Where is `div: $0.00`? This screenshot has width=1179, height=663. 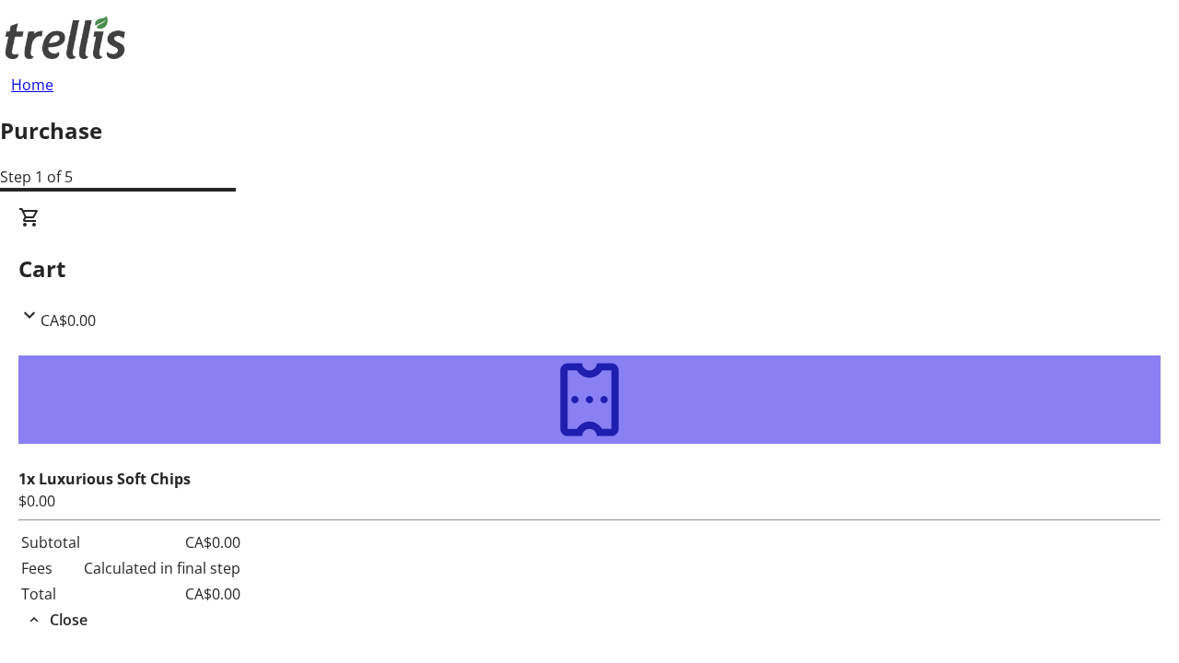
div: $0.00 is located at coordinates (590, 501).